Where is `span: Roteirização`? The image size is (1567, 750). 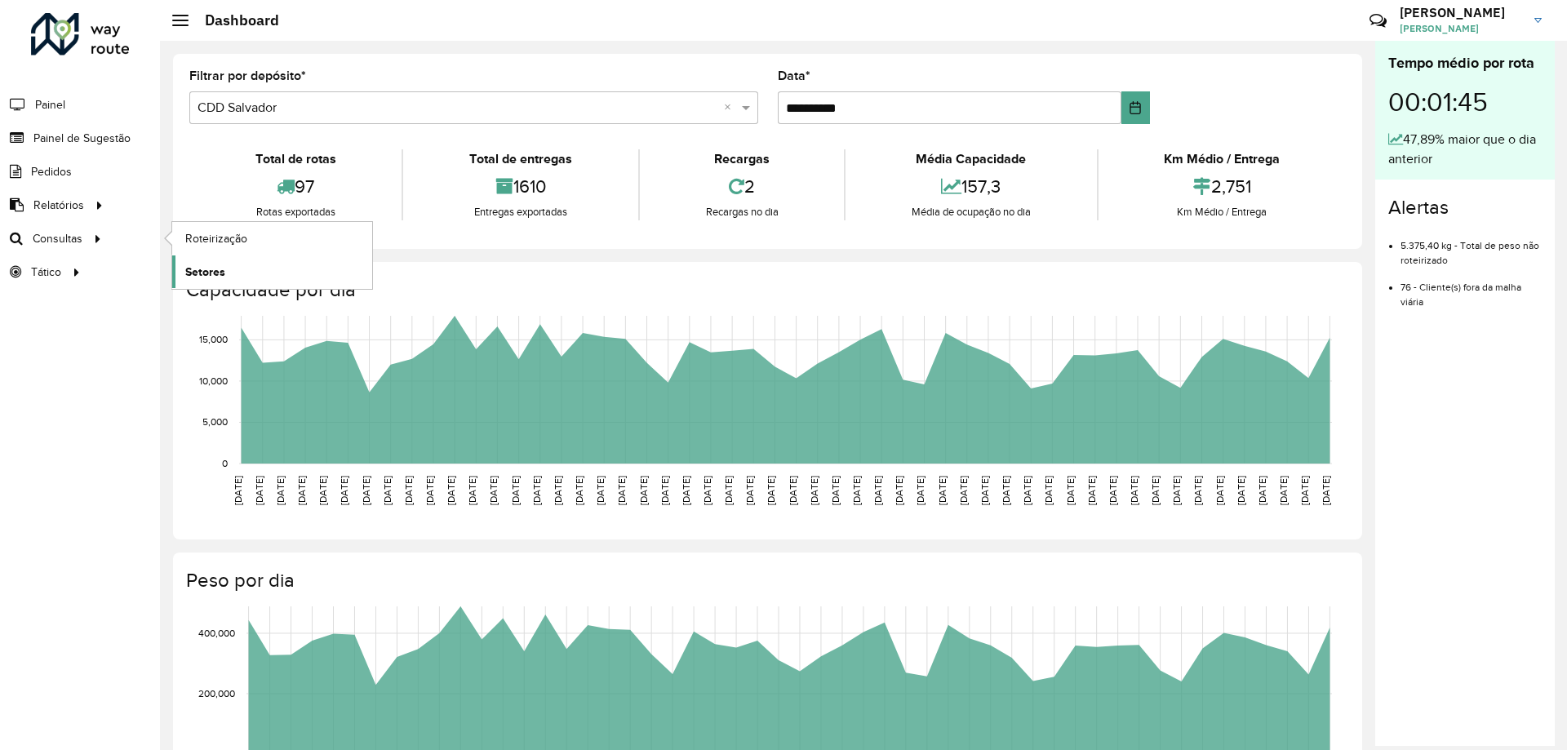 span: Roteirização is located at coordinates (216, 238).